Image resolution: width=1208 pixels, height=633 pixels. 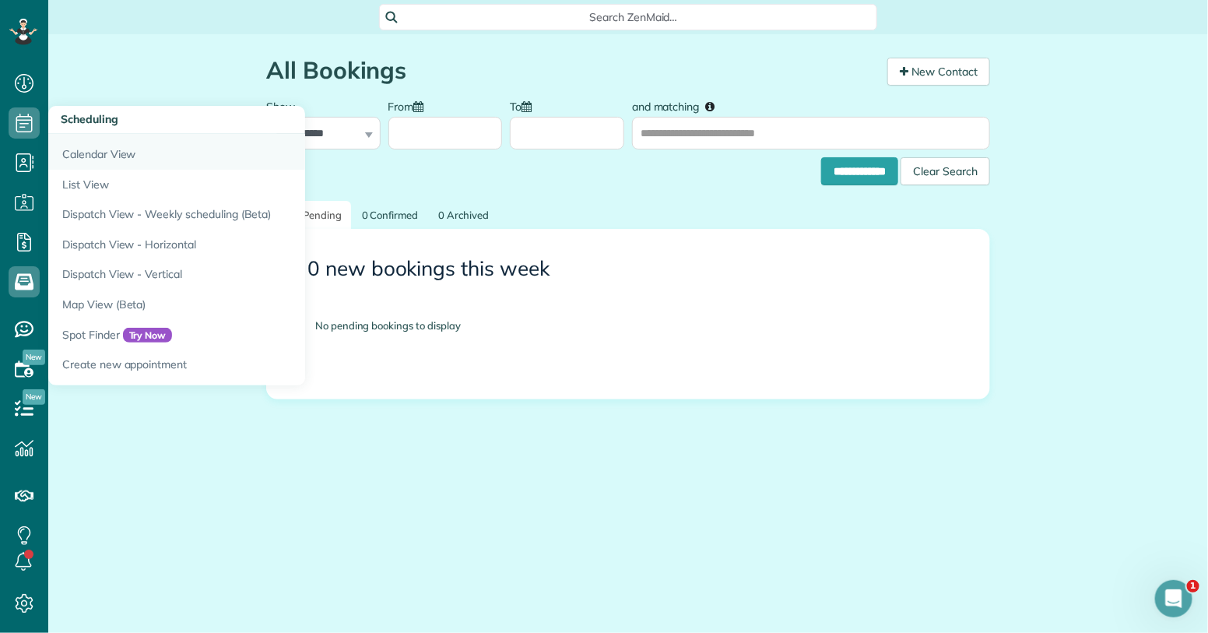 What do you see at coordinates (571, 70) in the screenshot?
I see `h1: All Bookings` at bounding box center [571, 70].